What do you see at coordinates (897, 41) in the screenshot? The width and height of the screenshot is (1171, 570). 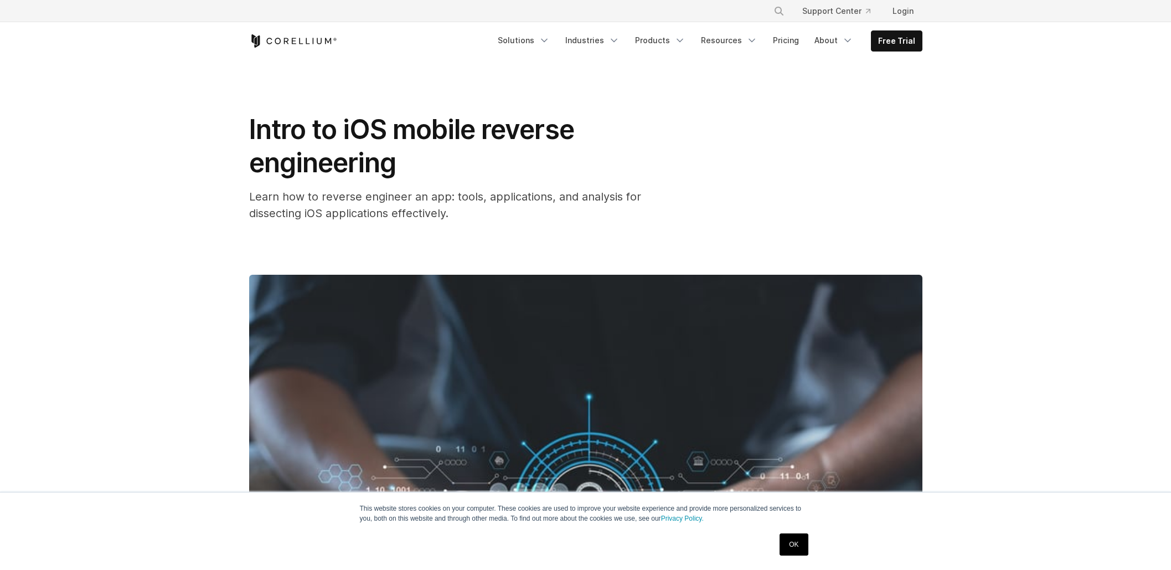 I see `a: Free Trial` at bounding box center [897, 41].